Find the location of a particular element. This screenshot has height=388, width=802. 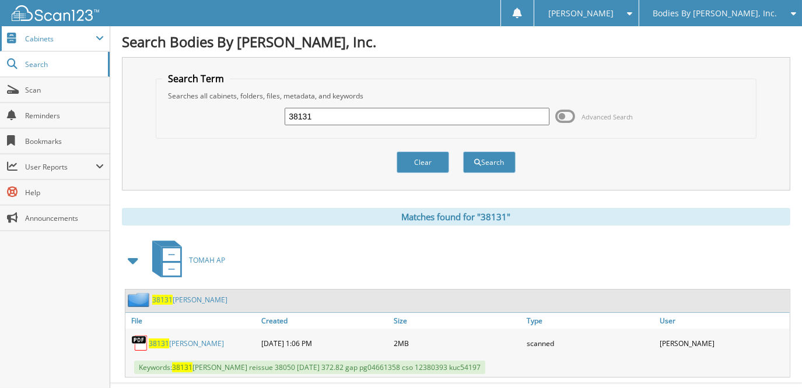

button: Search is located at coordinates (489, 162).